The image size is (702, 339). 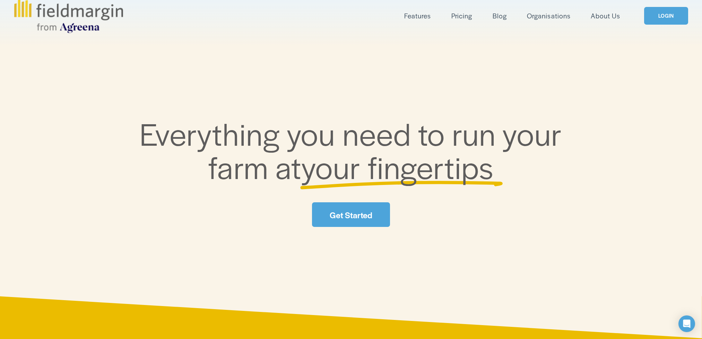 I want to click on span: Features, so click(x=418, y=16).